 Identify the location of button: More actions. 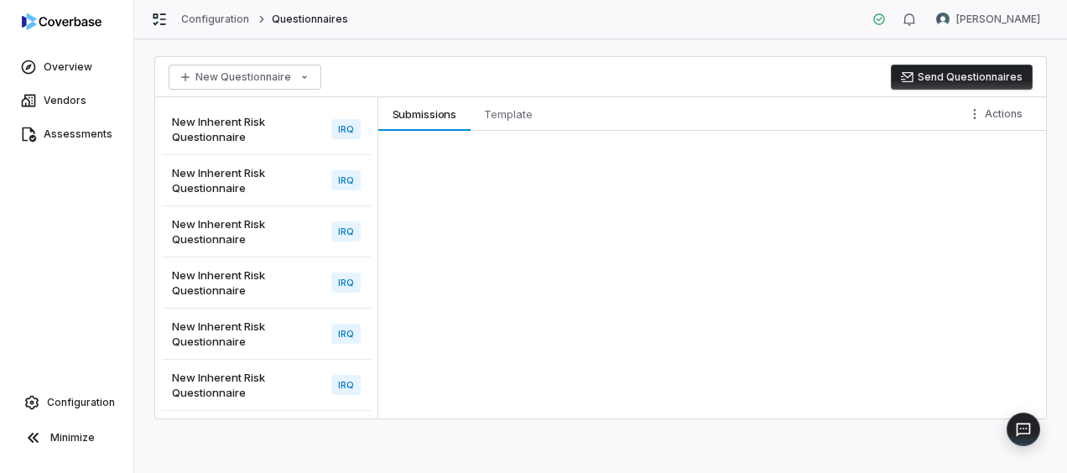
(998, 114).